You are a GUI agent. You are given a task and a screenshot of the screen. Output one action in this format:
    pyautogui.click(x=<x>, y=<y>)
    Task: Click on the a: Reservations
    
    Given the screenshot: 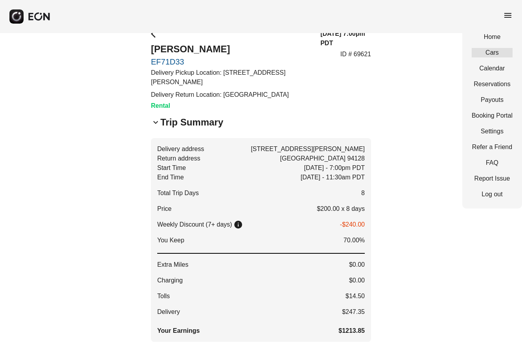 What is the action you would take?
    pyautogui.click(x=492, y=84)
    